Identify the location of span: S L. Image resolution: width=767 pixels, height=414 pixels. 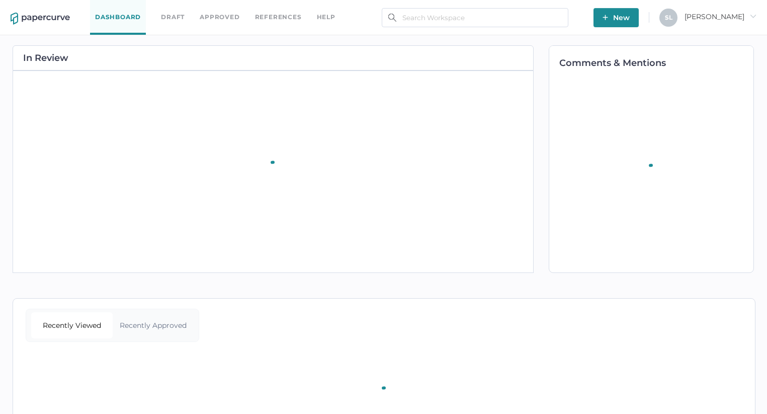
(669, 17).